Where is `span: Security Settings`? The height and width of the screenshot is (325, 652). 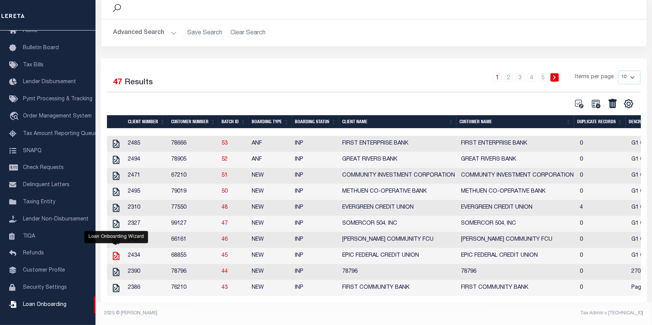
span: Security Settings is located at coordinates (45, 288).